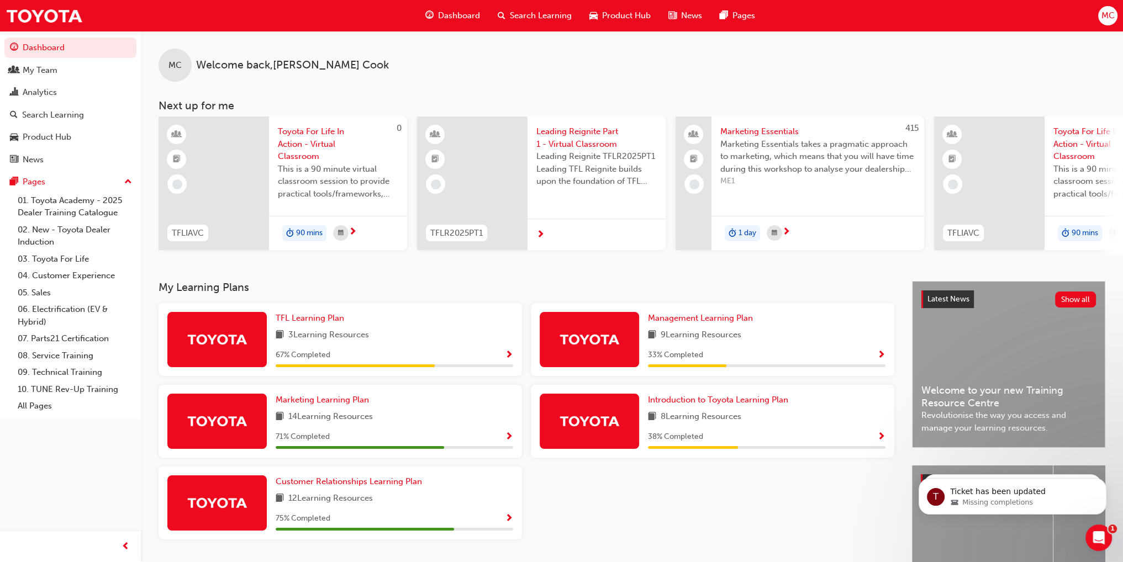 This screenshot has width=1123, height=562. What do you see at coordinates (817, 181) in the screenshot?
I see `span: ME1` at bounding box center [817, 181].